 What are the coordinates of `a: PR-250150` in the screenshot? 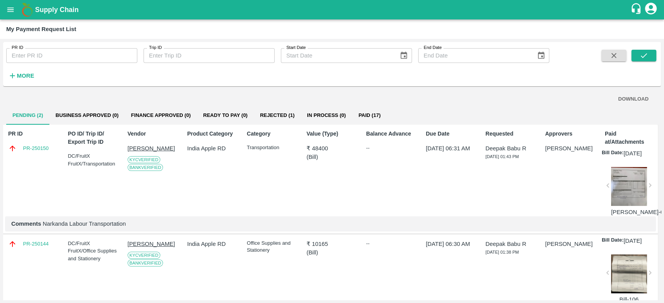 It's located at (36, 149).